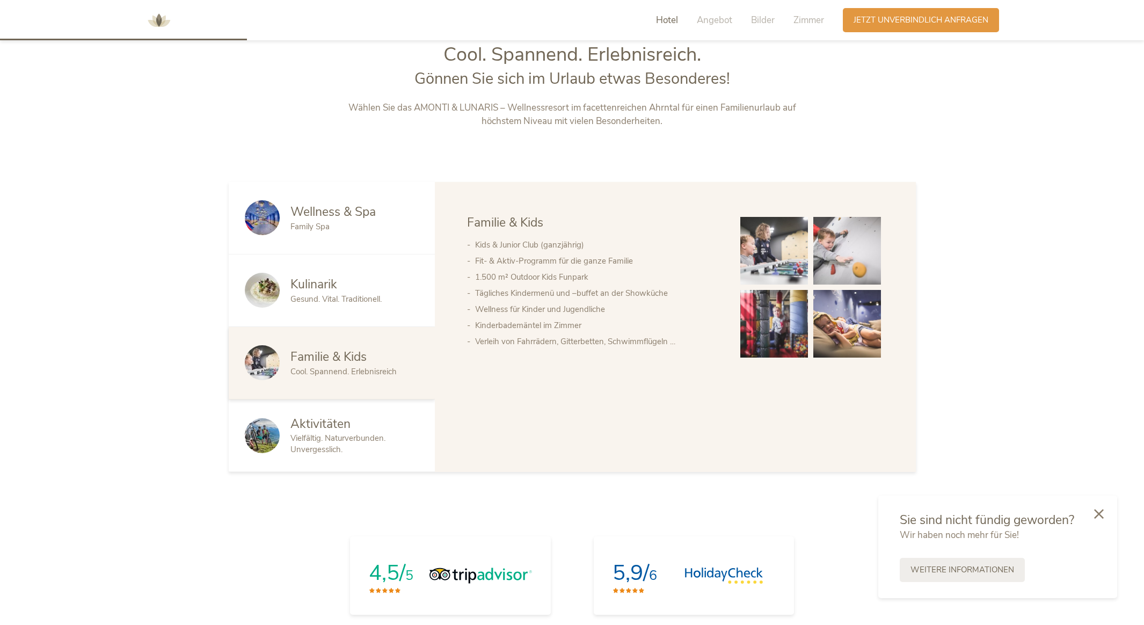  Describe the element at coordinates (962, 570) in the screenshot. I see `span: Weitere Informationen` at that location.